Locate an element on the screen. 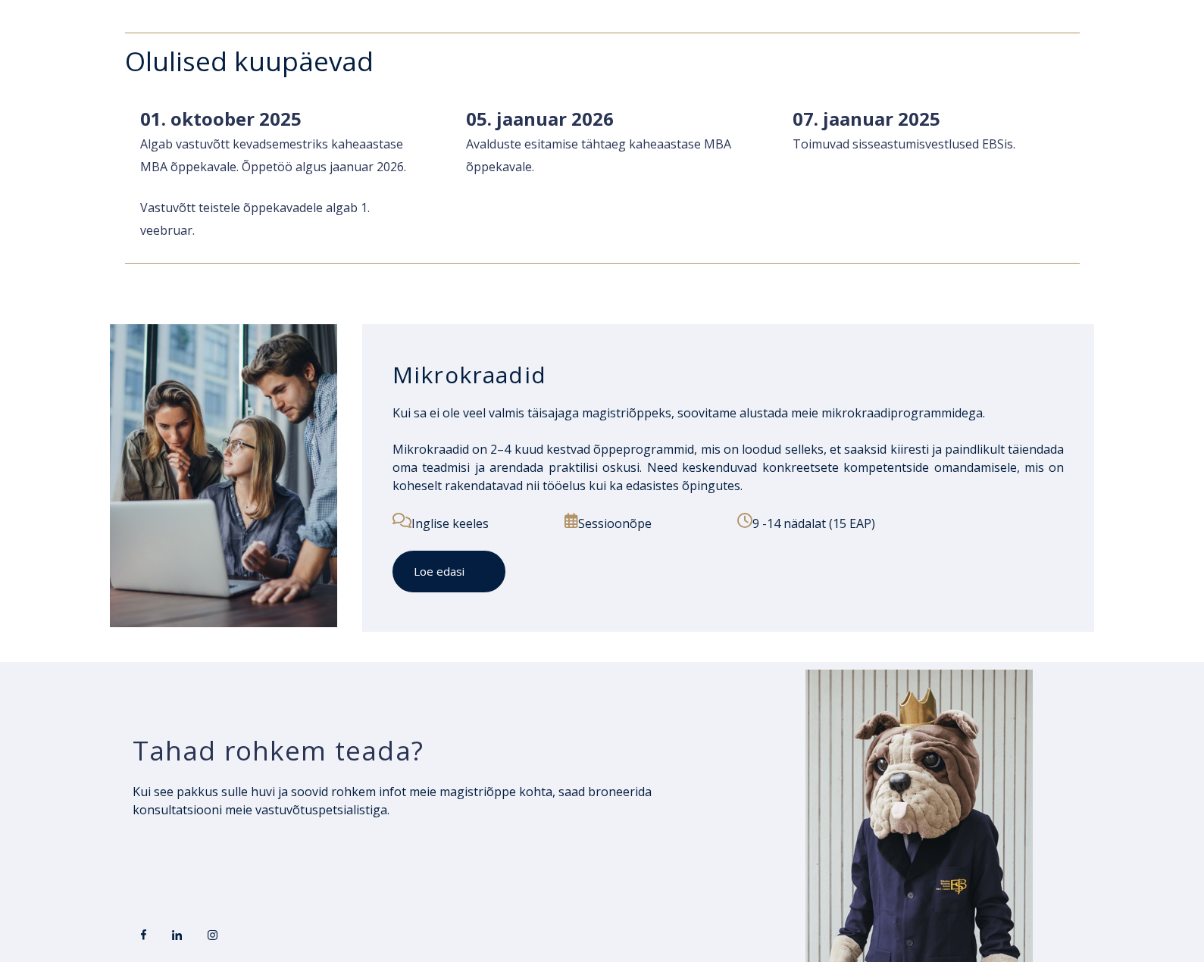  span: Mikrokraadid on 2–4 kuud kestvad õppeprogrammid, mis on loodud selleks, et saaksid kiiresti ja pa... is located at coordinates (728, 468).